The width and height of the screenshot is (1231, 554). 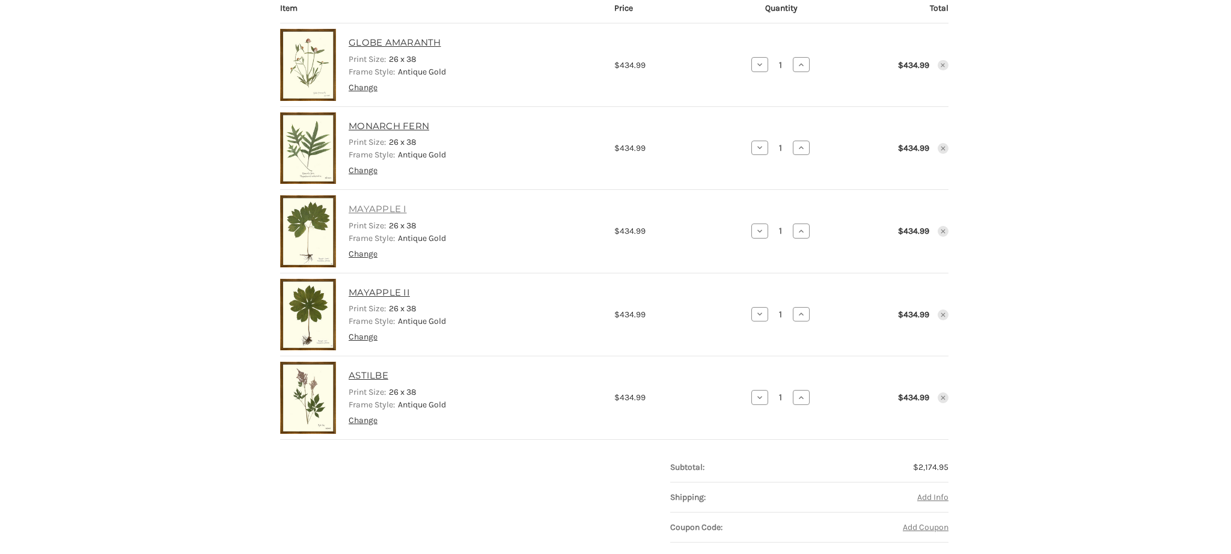 What do you see at coordinates (780, 65) in the screenshot?
I see `input: GLOBE AMARANTH` at bounding box center [780, 65].